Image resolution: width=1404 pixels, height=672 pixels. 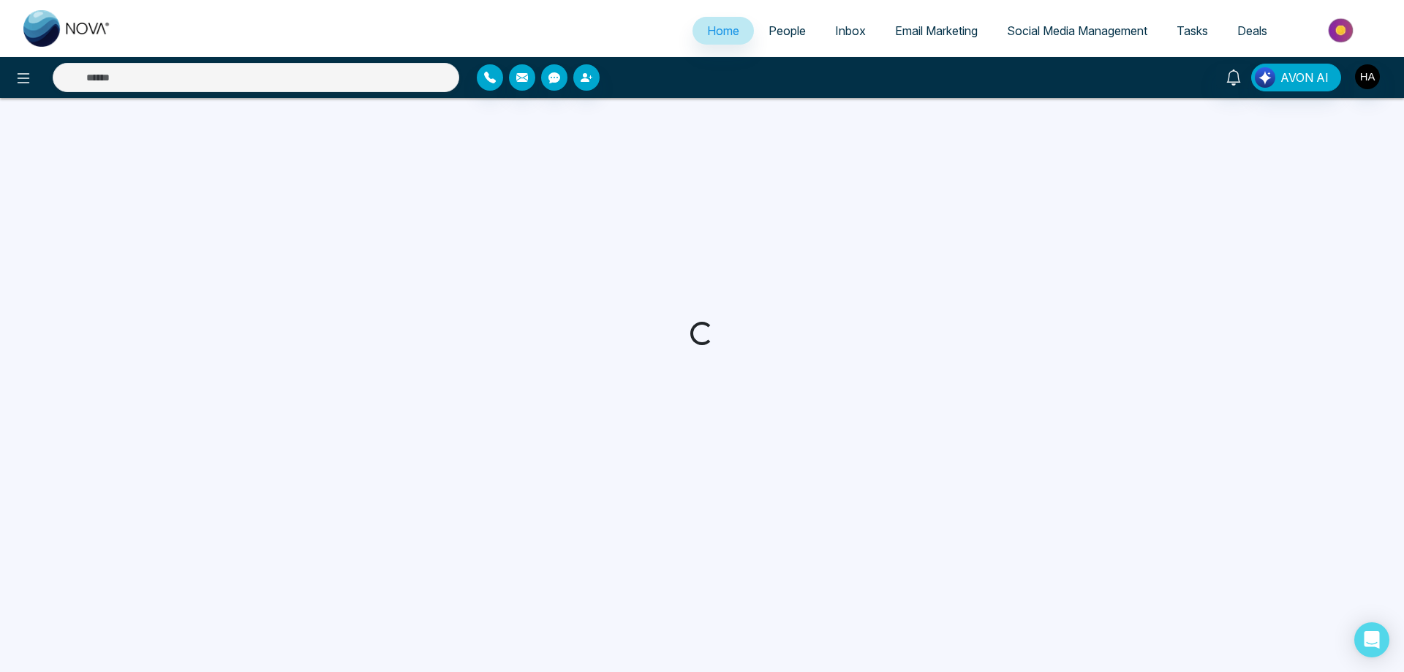 I want to click on img: User Avatar, so click(x=1367, y=77).